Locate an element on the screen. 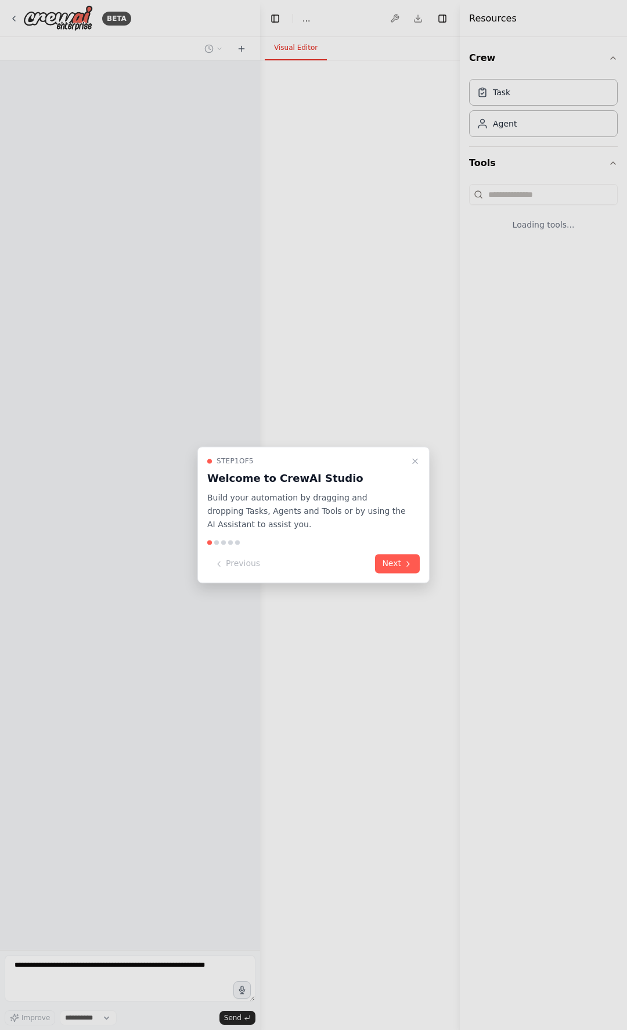 The height and width of the screenshot is (1030, 627). button: Close walkthrough is located at coordinates (415, 461).